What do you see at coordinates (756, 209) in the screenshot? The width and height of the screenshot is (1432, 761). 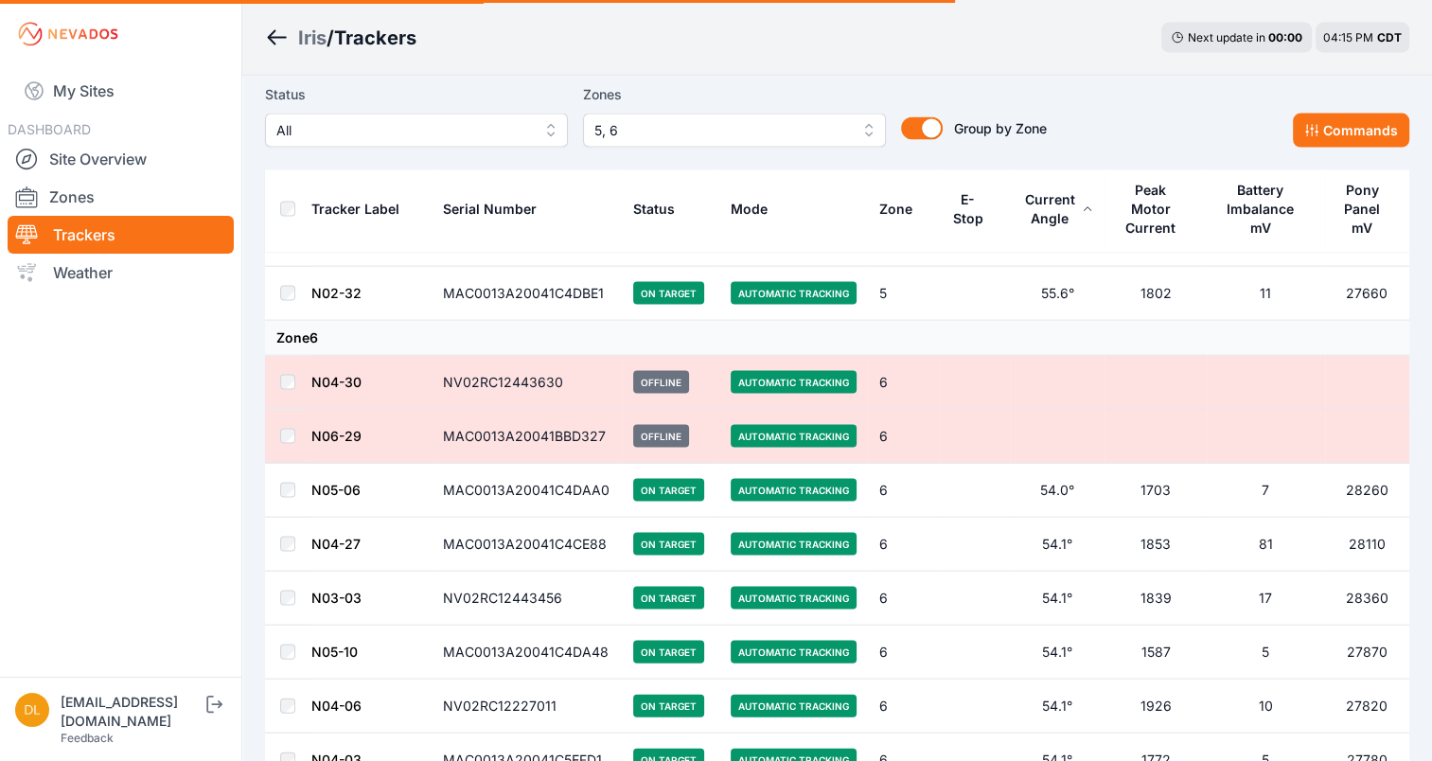 I see `button: Mode` at bounding box center [756, 209].